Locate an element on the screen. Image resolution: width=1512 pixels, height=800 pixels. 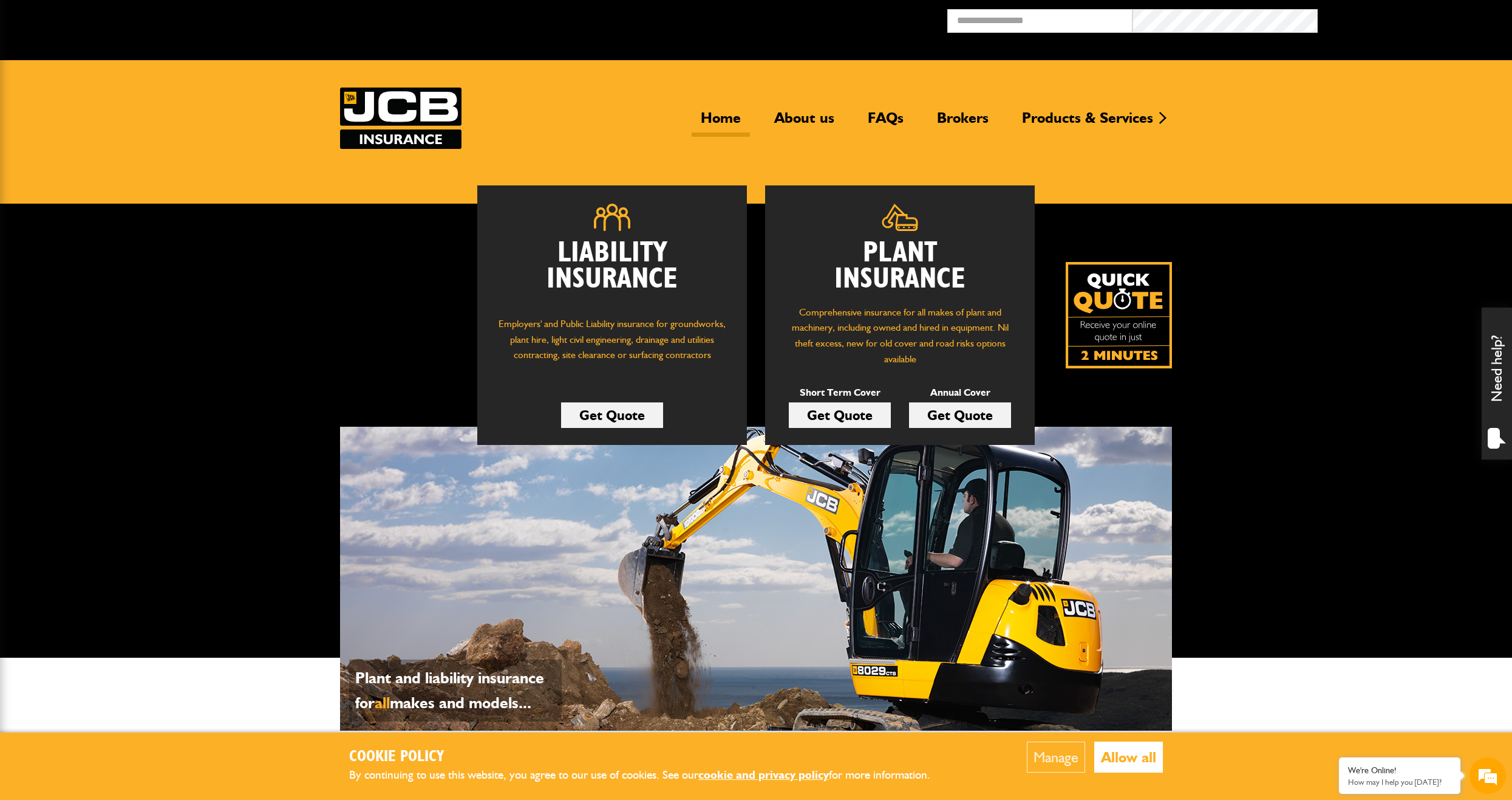
a: Products & Services is located at coordinates (1088, 123).